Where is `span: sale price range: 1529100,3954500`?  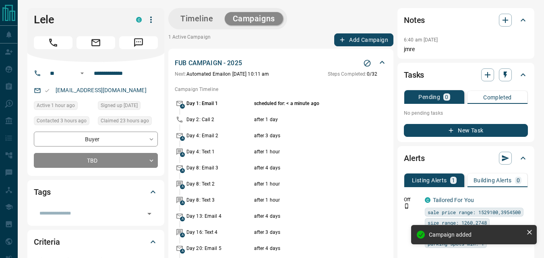 span: sale price range: 1529100,3954500 is located at coordinates (474, 212).